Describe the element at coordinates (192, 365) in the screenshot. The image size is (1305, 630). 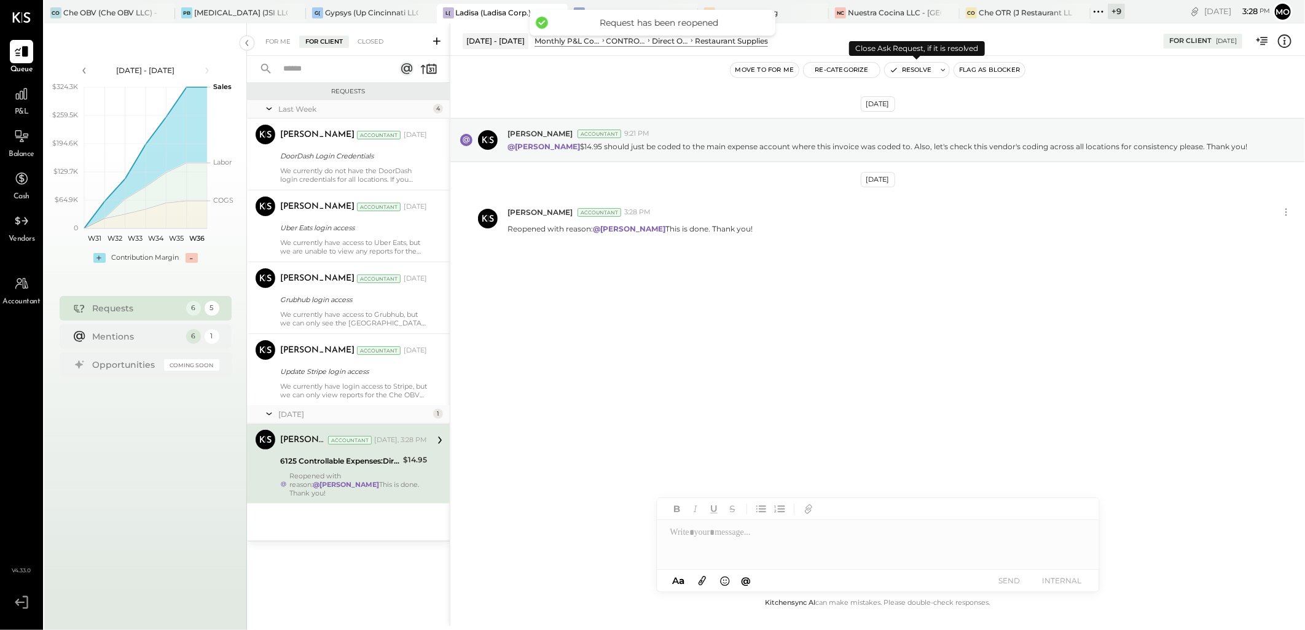
I see `div: Coming Soon` at that location.